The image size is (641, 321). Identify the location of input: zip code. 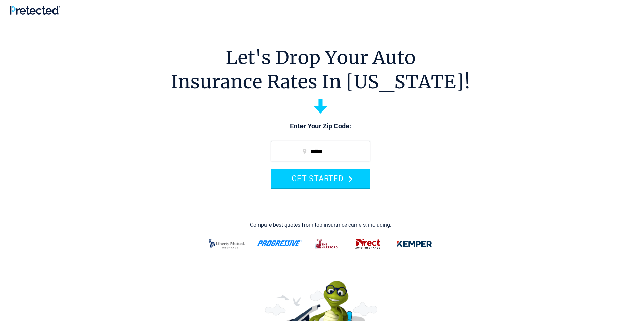
(320, 151).